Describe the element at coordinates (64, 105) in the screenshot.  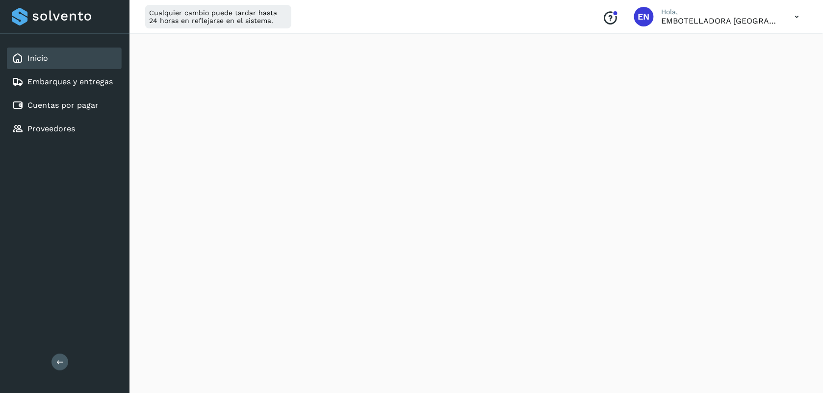
I see `div: Cuentas por pagar` at that location.